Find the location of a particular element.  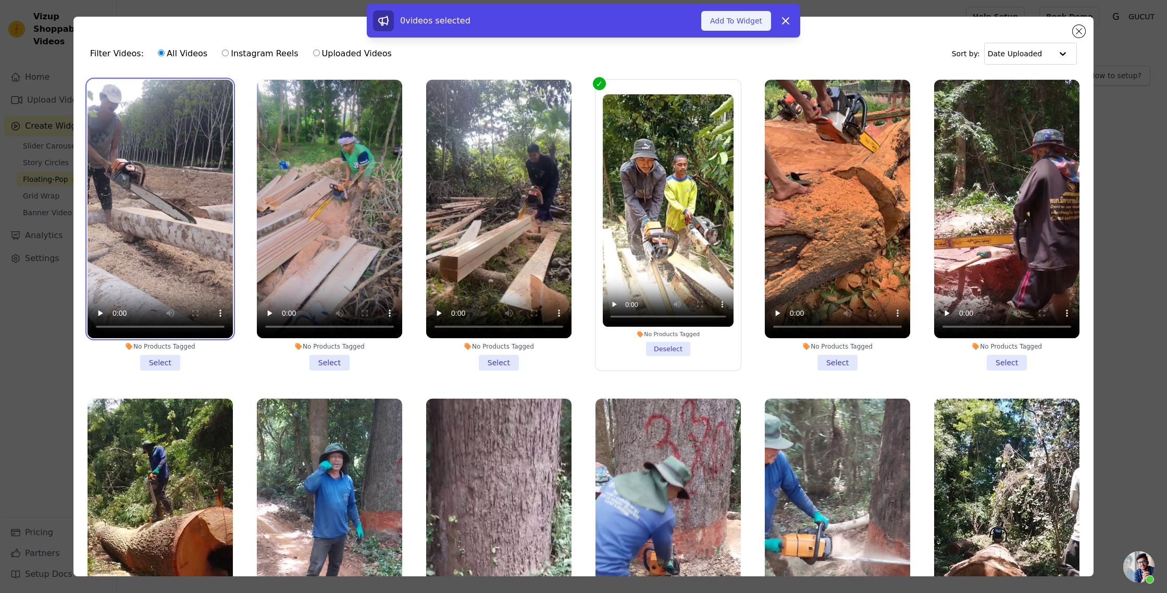

label: Uploaded Videos is located at coordinates (352, 54).